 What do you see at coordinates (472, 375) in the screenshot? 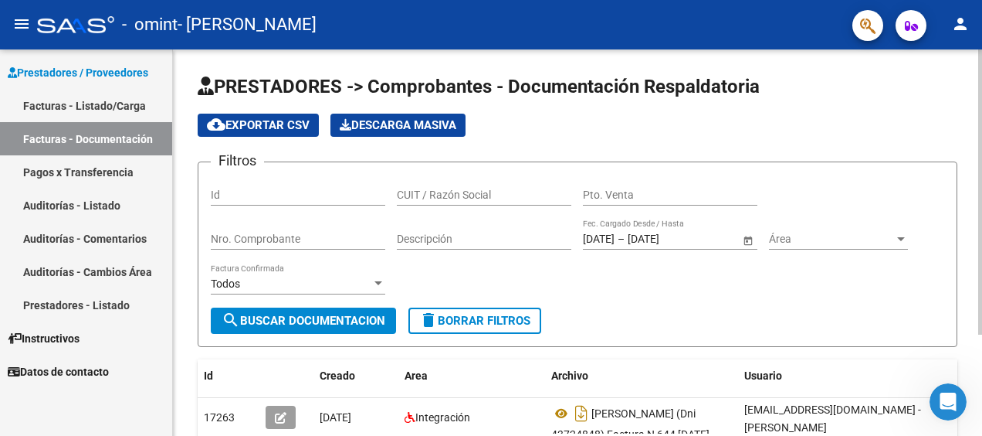
I see `datatable-header-cell: Area` at bounding box center [472, 375].